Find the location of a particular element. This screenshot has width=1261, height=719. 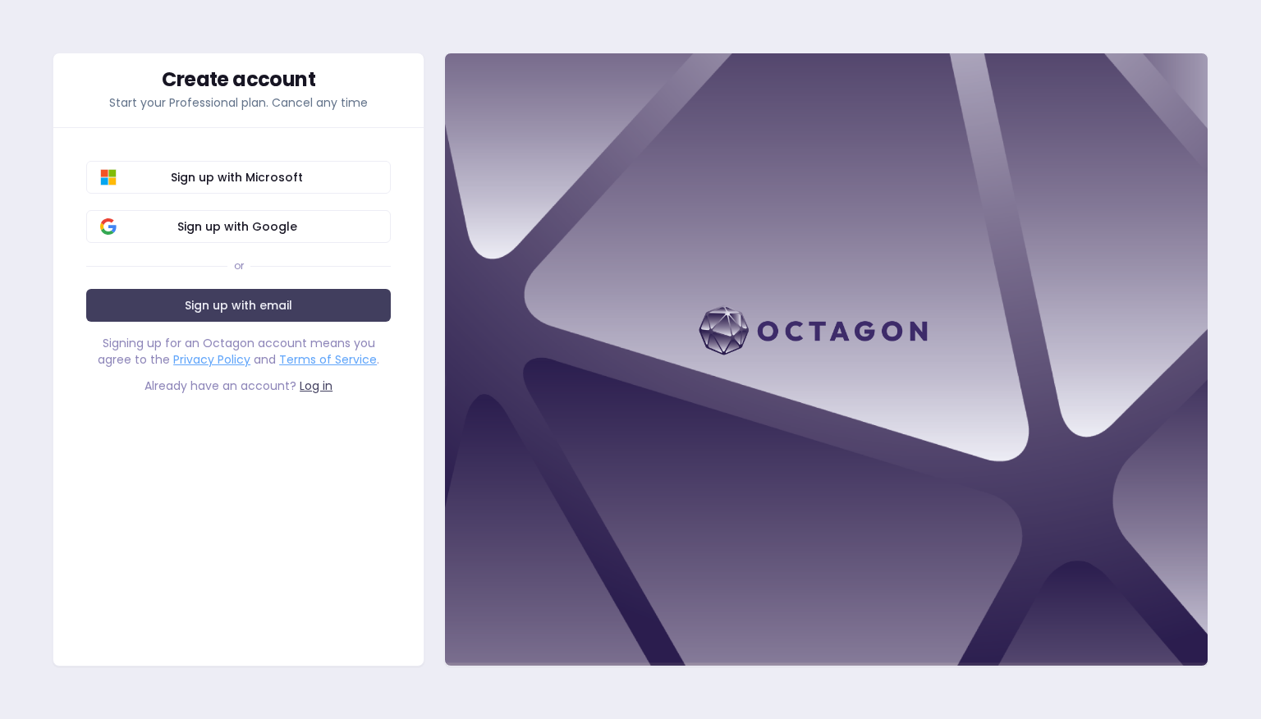

a: Privacy Policy is located at coordinates (212, 360).